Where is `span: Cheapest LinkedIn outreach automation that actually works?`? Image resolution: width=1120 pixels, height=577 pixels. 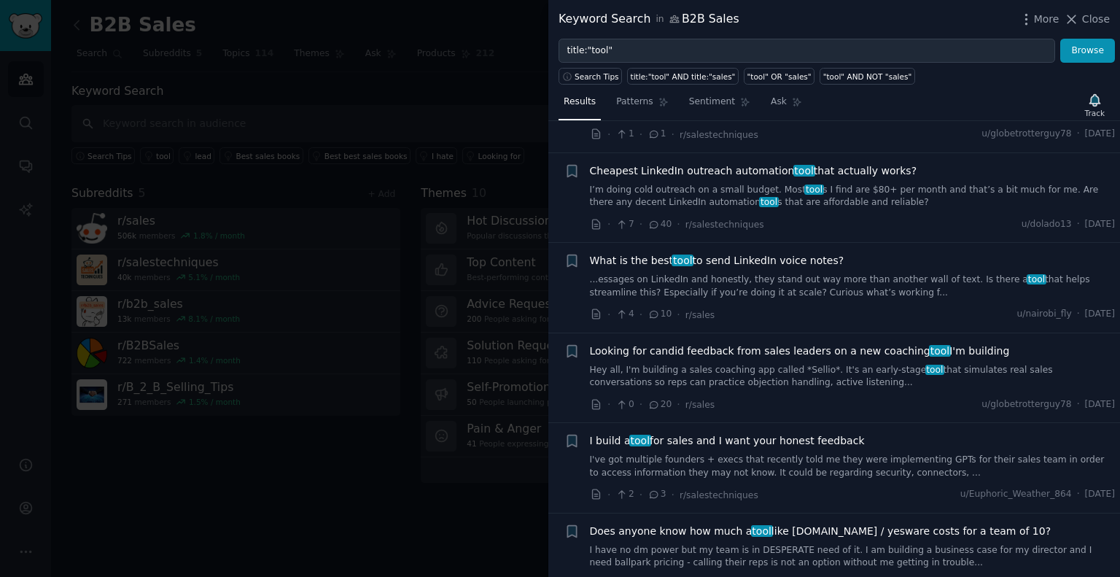
span: Cheapest LinkedIn outreach automation that actually works? is located at coordinates (753, 171).